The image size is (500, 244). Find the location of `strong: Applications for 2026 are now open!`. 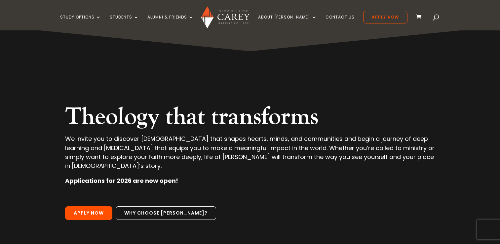

strong: Applications for 2026 are now open! is located at coordinates (122, 180).